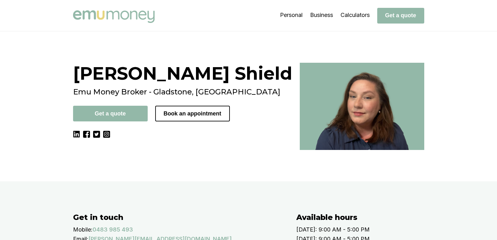 This screenshot has height=240, width=497. Describe the element at coordinates (178, 217) in the screenshot. I see `h2: Get in touch` at that location.